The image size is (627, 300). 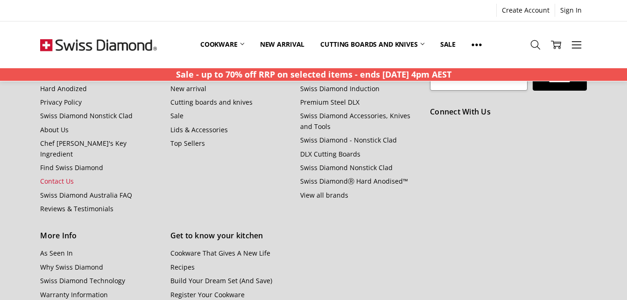 I want to click on a: About Us, so click(x=54, y=129).